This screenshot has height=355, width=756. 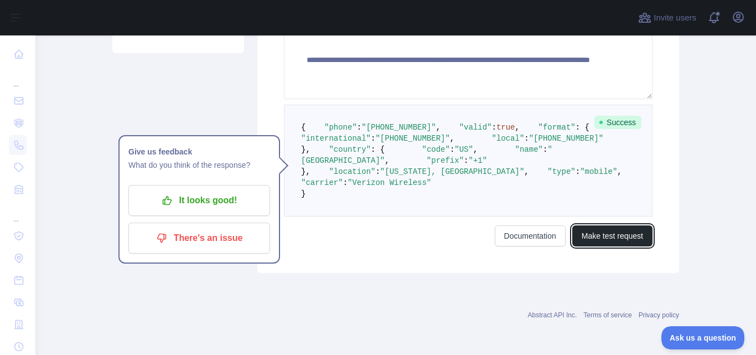 I want to click on p: There's an issue, so click(x=199, y=238).